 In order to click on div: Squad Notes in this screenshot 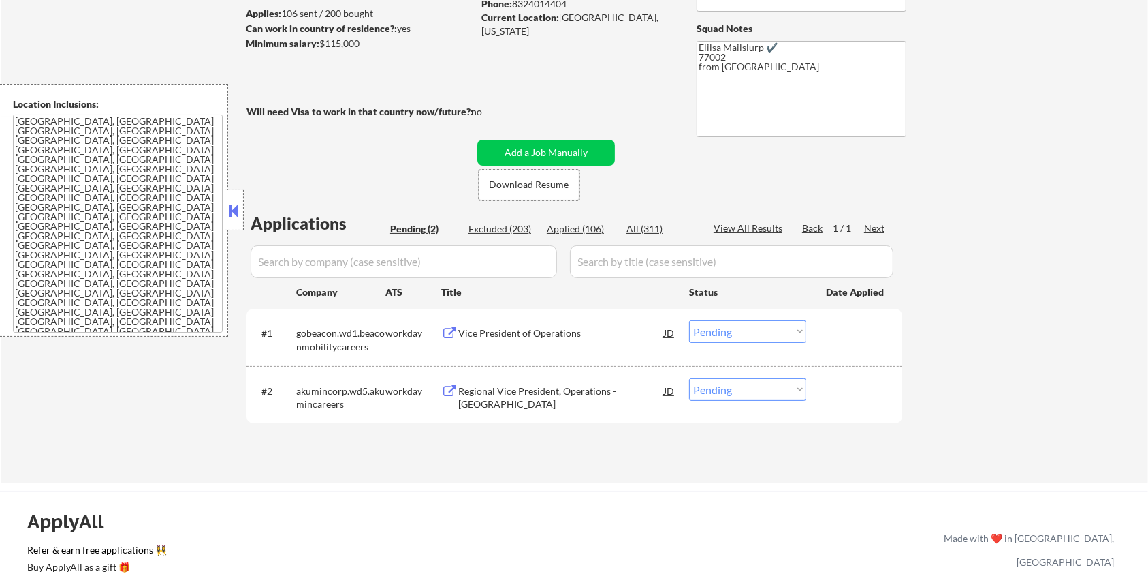, I will do `click(802, 29)`.